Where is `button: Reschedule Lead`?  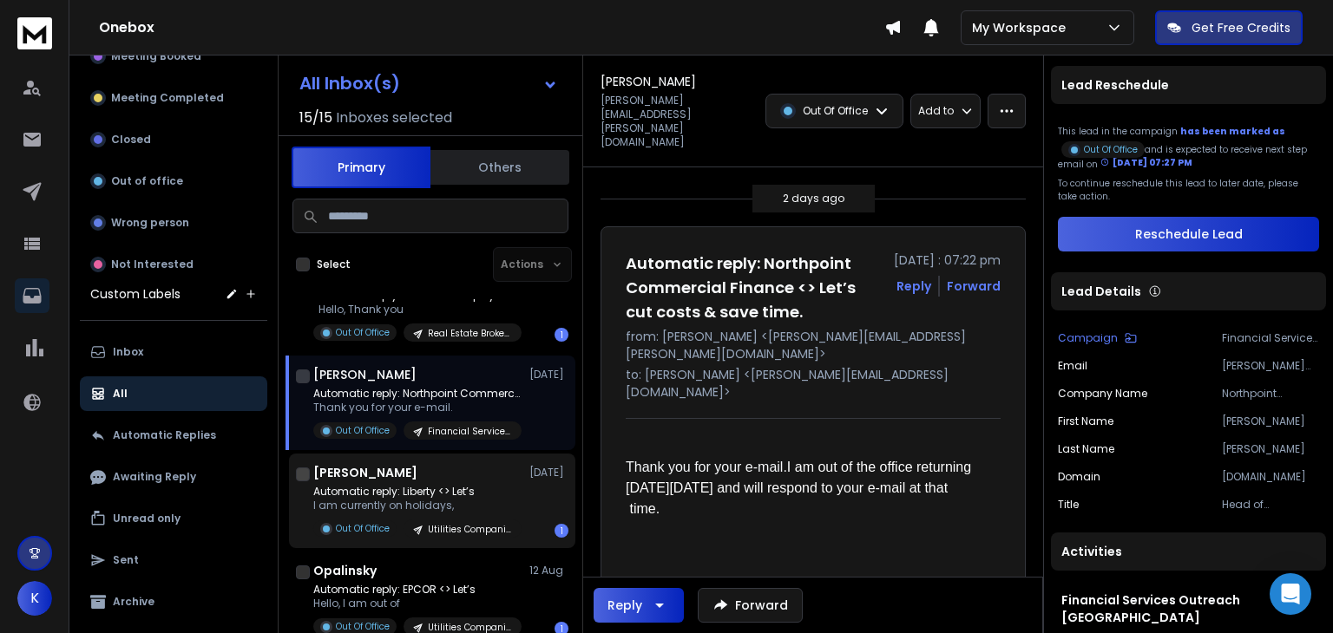
button: Reschedule Lead is located at coordinates (1188, 234).